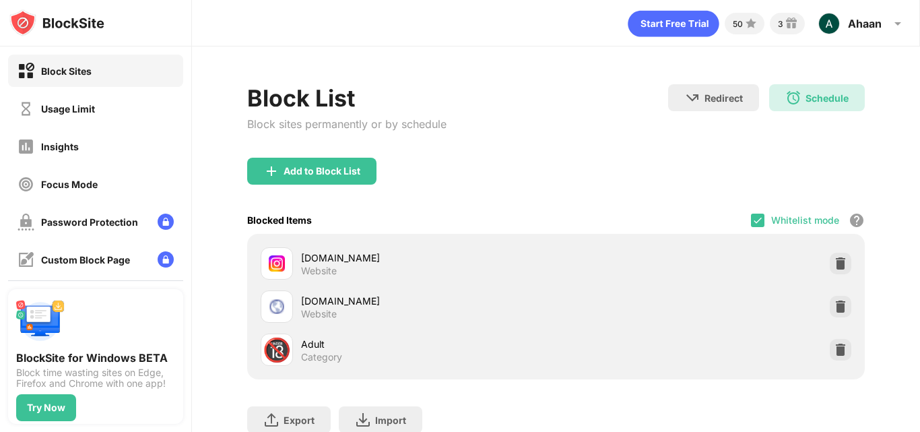  I want to click on img: check.svg, so click(758, 220).